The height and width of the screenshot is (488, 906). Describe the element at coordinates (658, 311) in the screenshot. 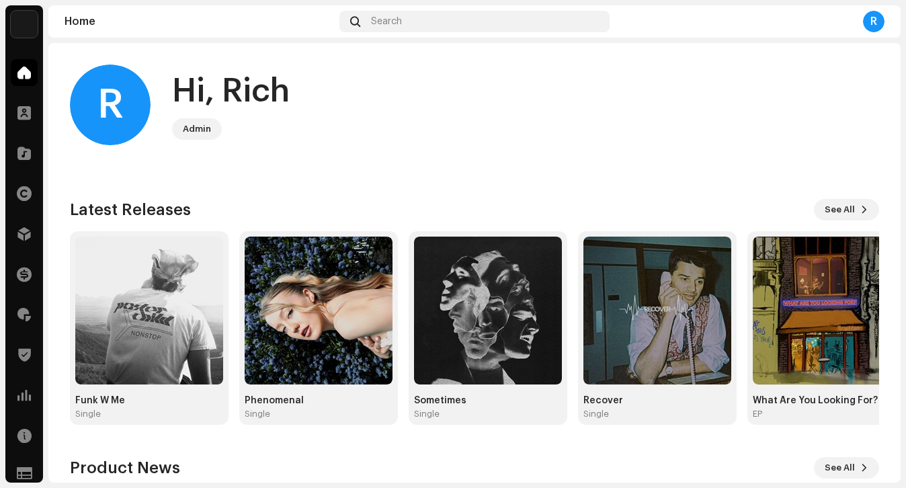

I see `img: d50a7560-53f9-4701-bab8-639027a018bb` at that location.